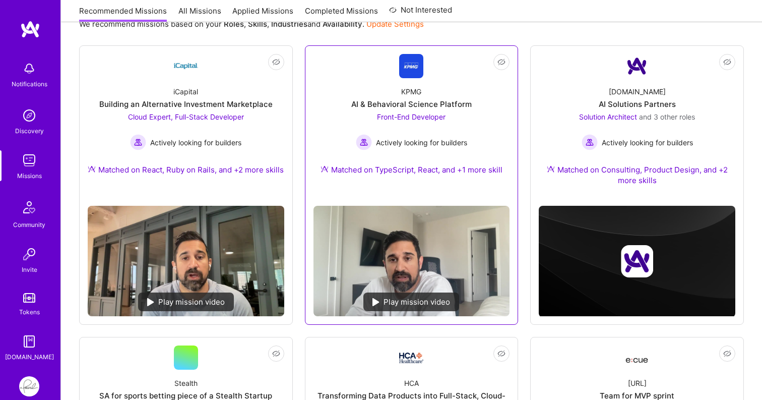  I want to click on div: KPMG, so click(411, 91).